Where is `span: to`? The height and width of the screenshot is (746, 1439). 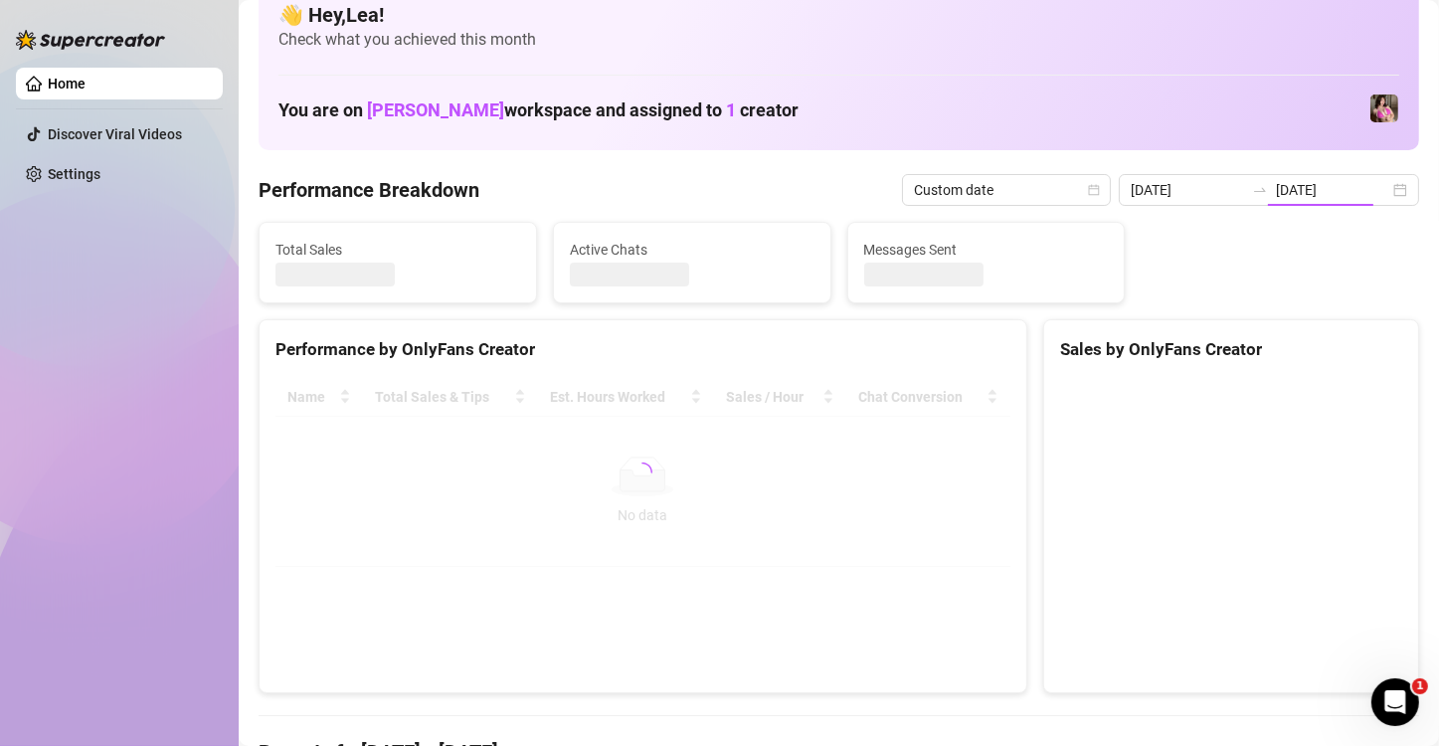 span: to is located at coordinates (1260, 190).